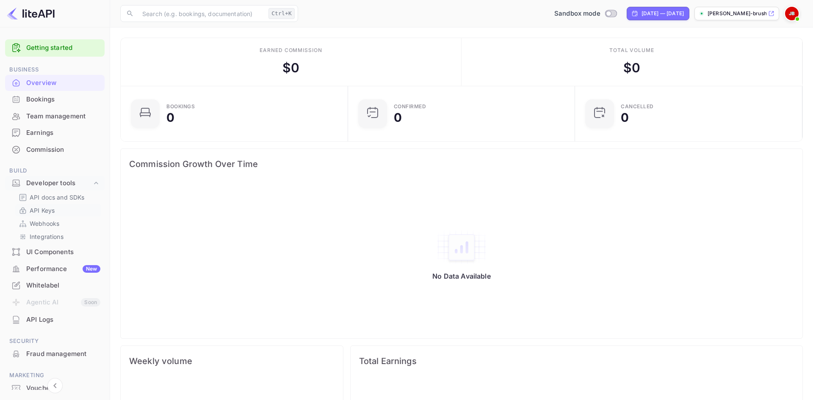  Describe the element at coordinates (42, 210) in the screenshot. I see `p: API Keys` at that location.